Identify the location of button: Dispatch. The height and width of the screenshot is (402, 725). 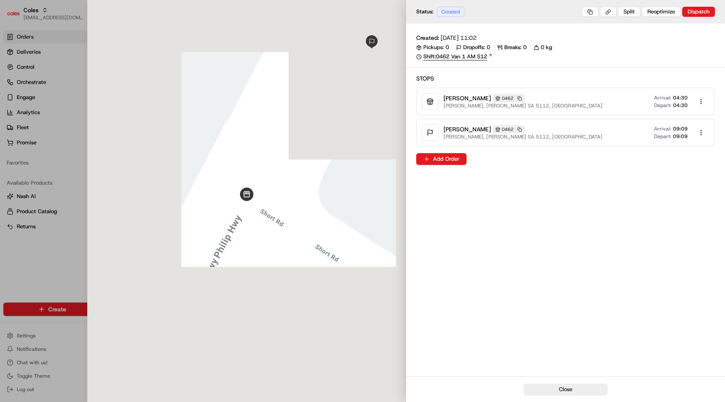
(699, 12).